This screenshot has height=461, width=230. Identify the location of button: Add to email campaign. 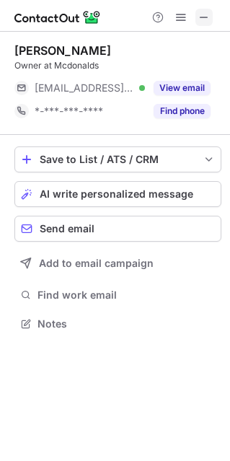
(118, 263).